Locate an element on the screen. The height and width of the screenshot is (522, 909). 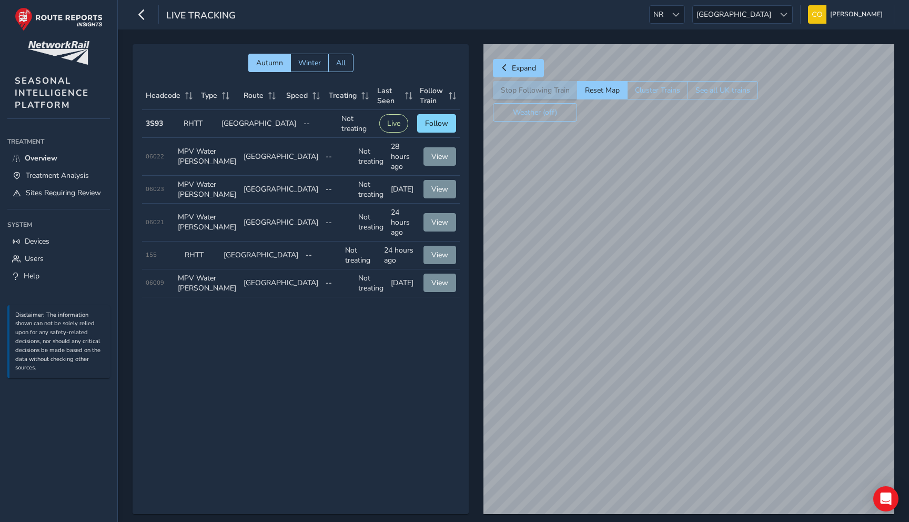
div: Treatment is located at coordinates (58, 142).